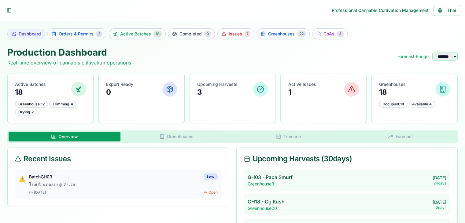 The height and width of the screenshot is (223, 465). I want to click on button: Forecast, so click(401, 137).